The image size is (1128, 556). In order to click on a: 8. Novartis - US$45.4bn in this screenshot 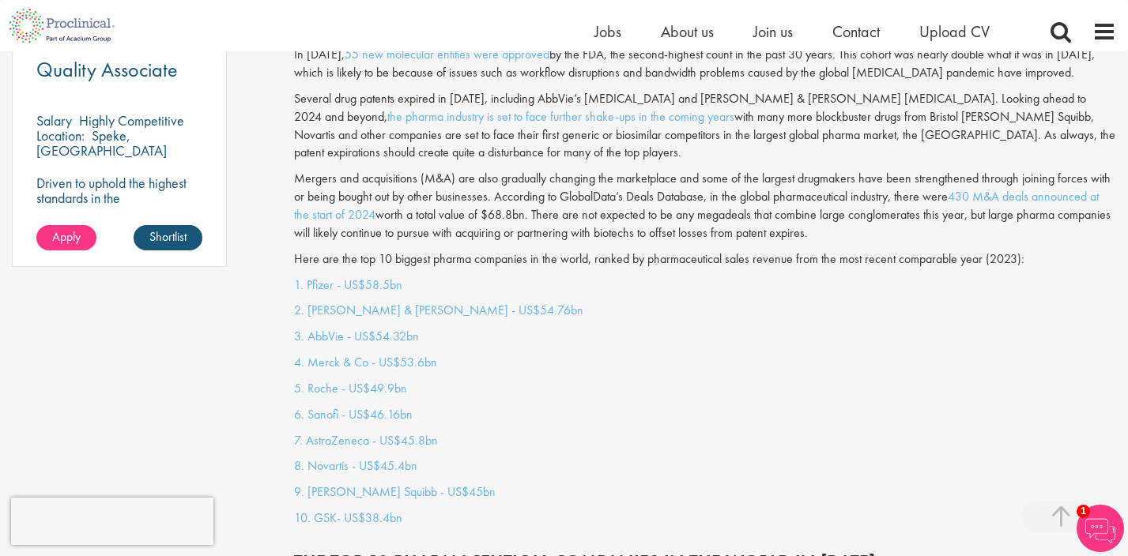, I will do `click(356, 465)`.